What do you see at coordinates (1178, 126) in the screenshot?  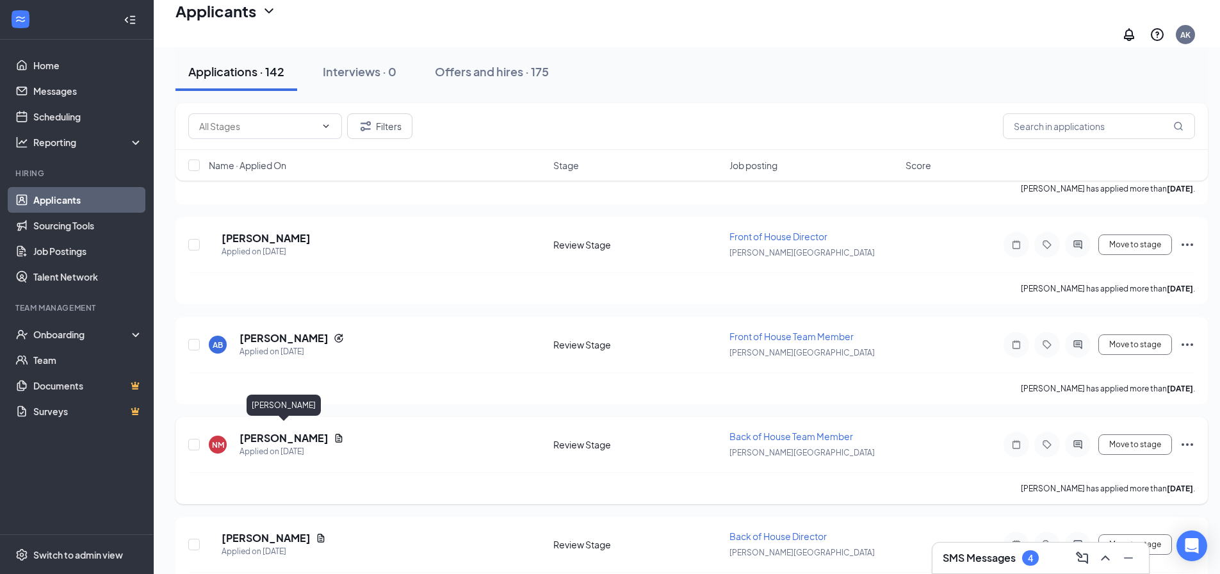 I see `svg: MagnifyingGlass` at bounding box center [1178, 126].